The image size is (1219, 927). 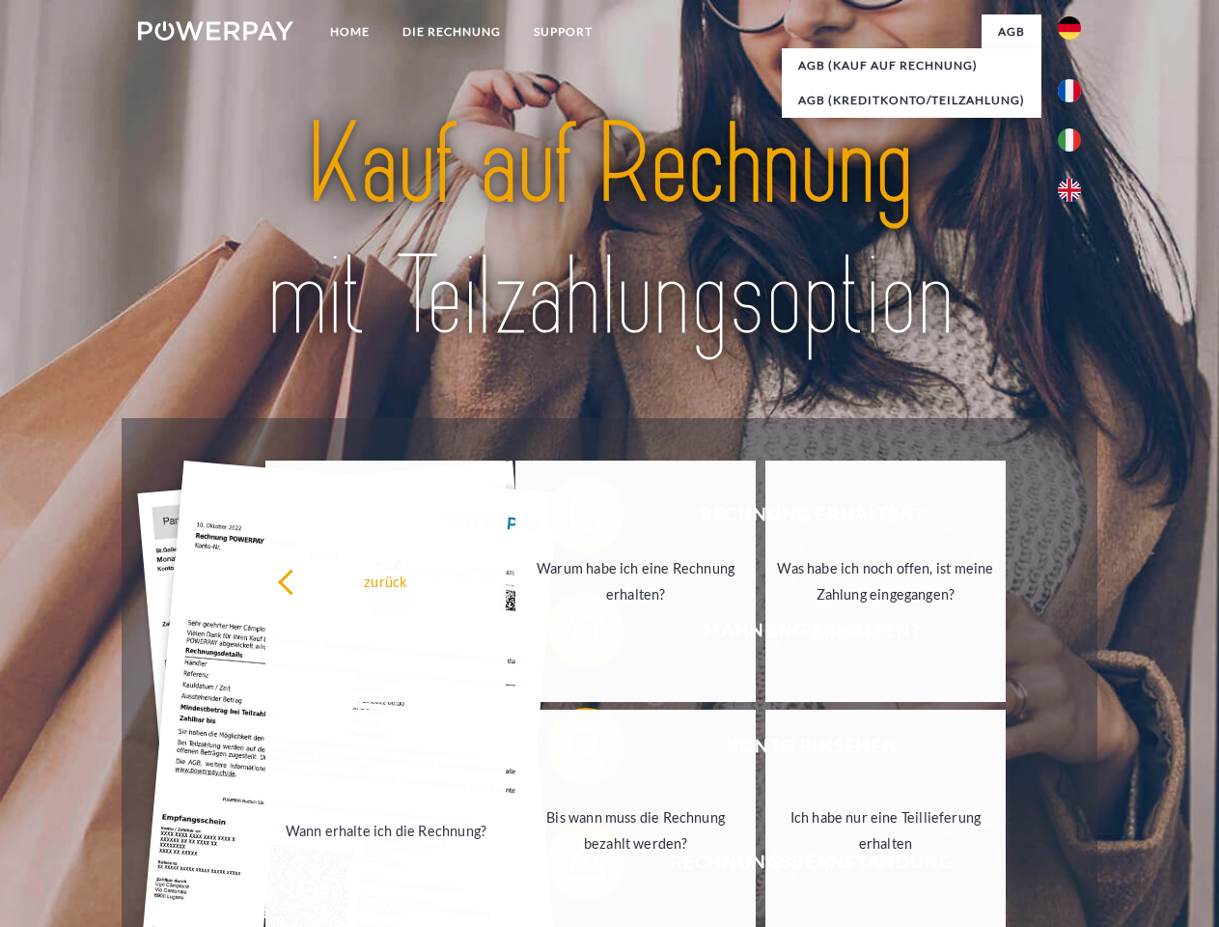 What do you see at coordinates (1069, 28) in the screenshot?
I see `img: de` at bounding box center [1069, 28].